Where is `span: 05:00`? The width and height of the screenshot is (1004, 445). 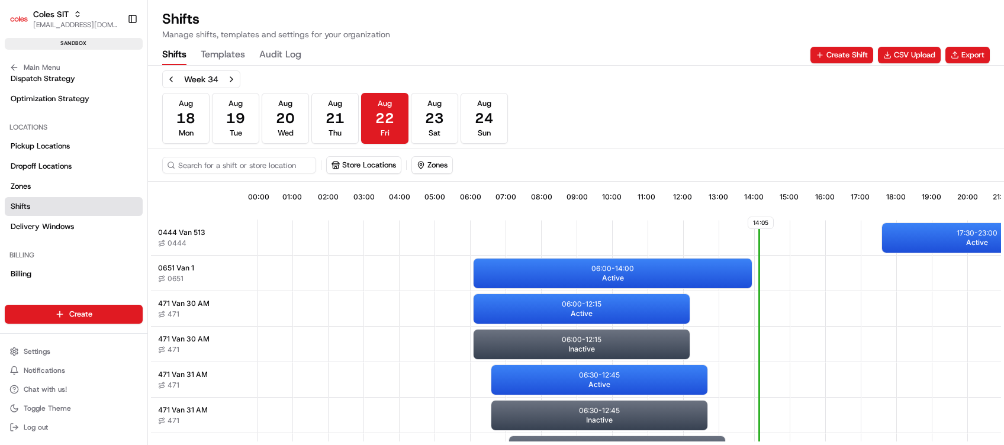 span: 05:00 is located at coordinates (435, 197).